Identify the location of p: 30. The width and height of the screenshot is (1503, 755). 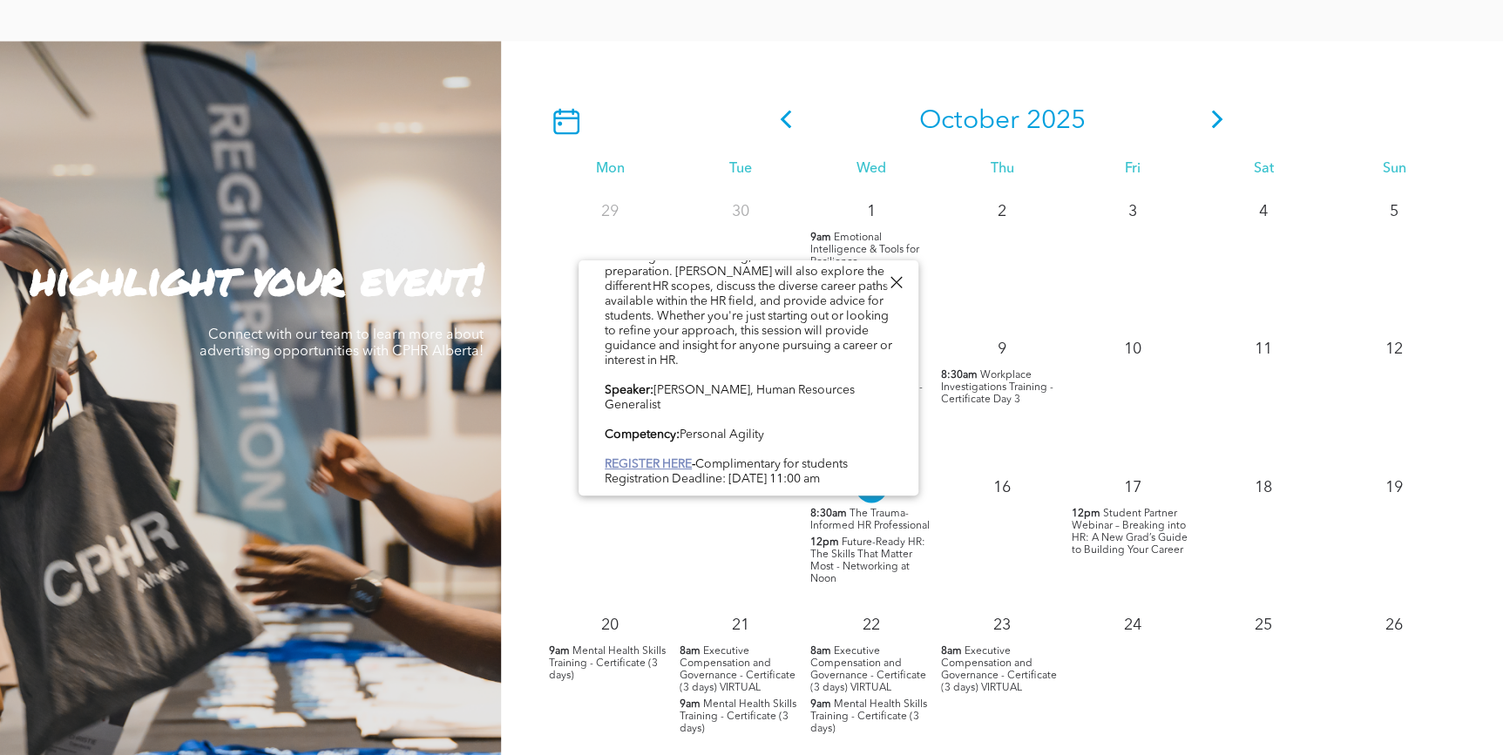
(741, 211).